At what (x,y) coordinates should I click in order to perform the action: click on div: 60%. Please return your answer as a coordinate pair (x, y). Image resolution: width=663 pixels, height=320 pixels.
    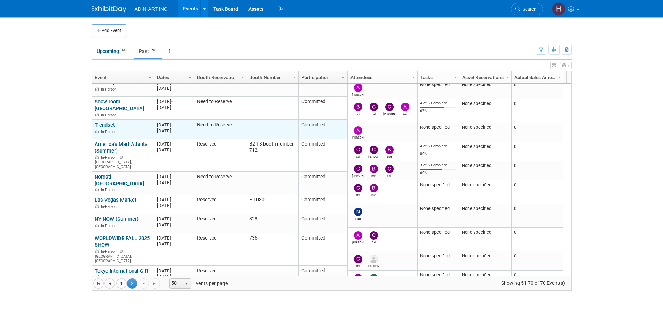
    Looking at the image, I should click on (438, 173).